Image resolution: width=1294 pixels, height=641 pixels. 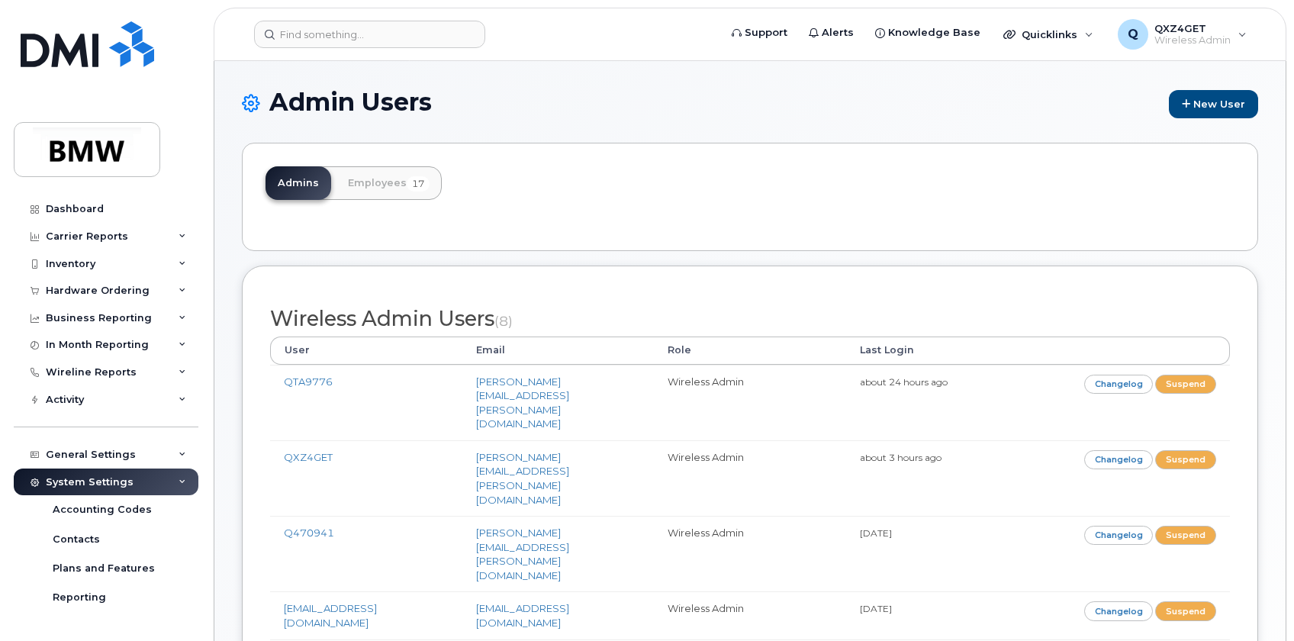 I want to click on a: Q470941, so click(x=309, y=532).